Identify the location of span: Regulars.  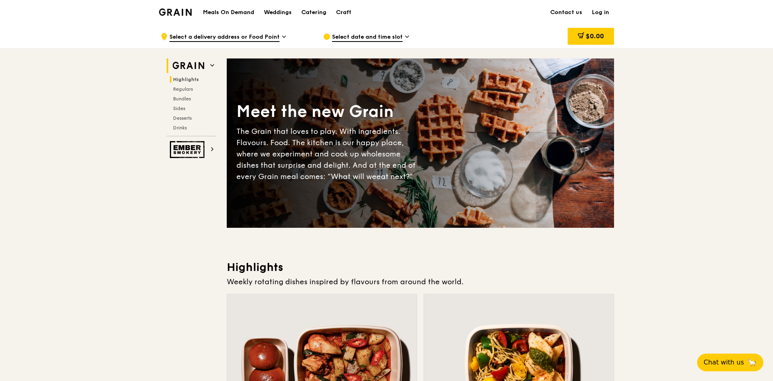
(183, 89).